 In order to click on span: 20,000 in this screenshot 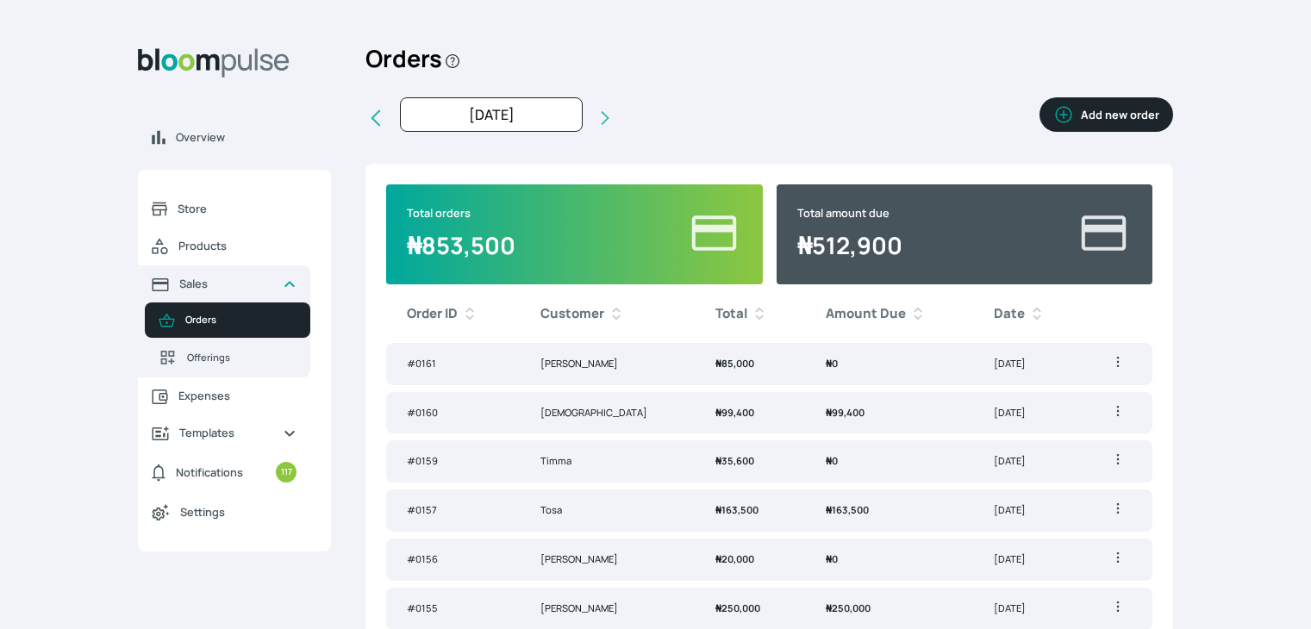, I will do `click(734, 559)`.